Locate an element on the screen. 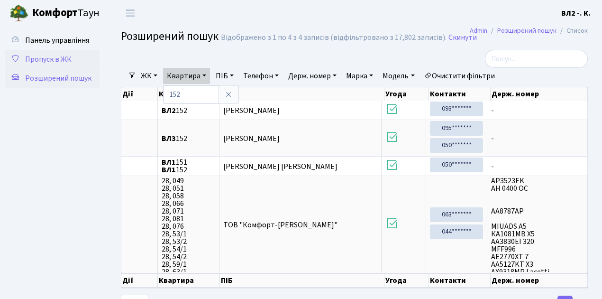 The image size is (602, 299). a: Панель управління is located at coordinates (52, 40).